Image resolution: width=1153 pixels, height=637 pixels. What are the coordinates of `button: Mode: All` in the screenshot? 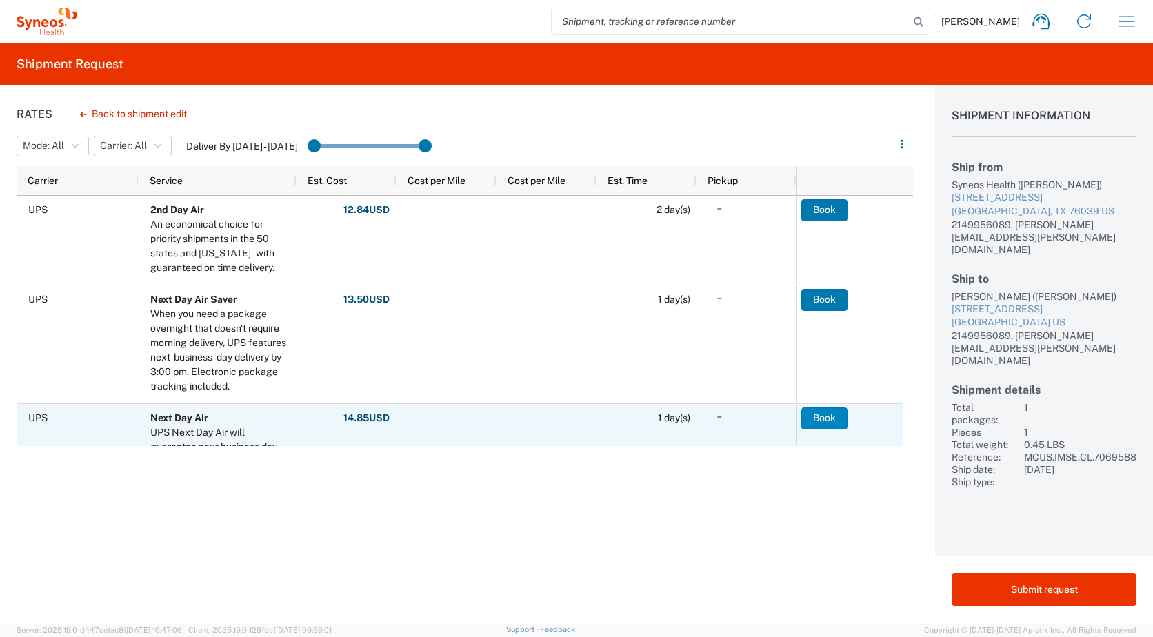 It's located at (52, 146).